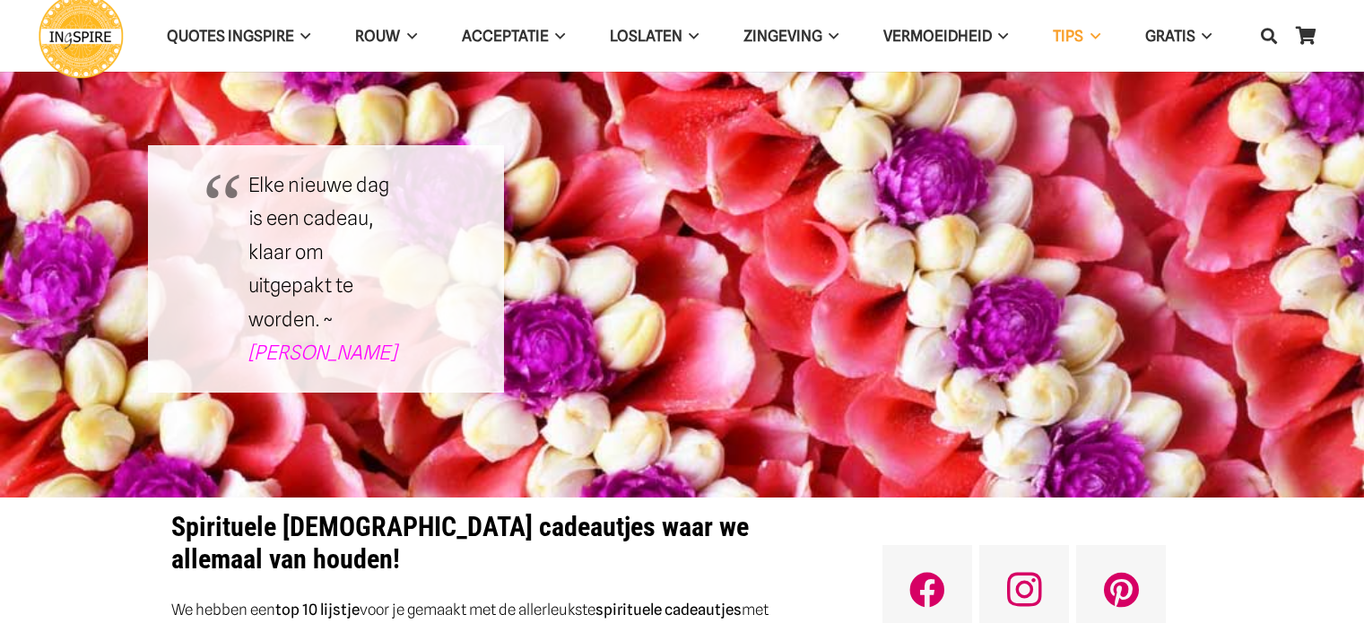  I want to click on span: TIPS Menu, so click(1091, 36).